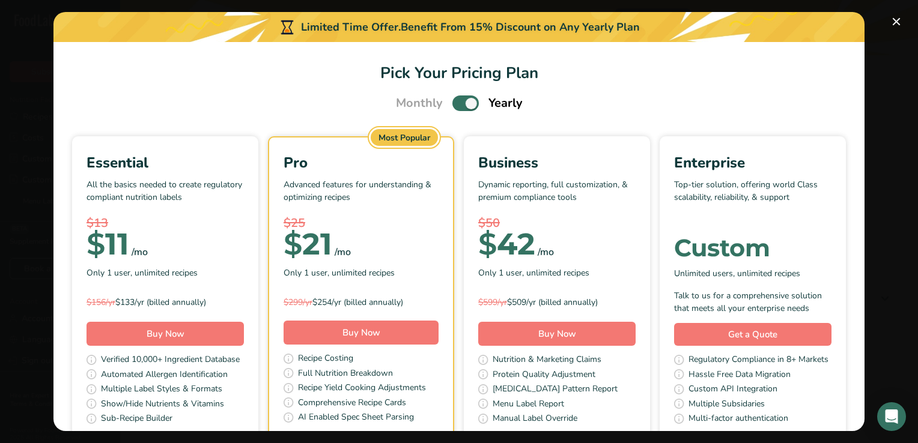  Describe the element at coordinates (165, 163) in the screenshot. I see `div: Essential` at that location.